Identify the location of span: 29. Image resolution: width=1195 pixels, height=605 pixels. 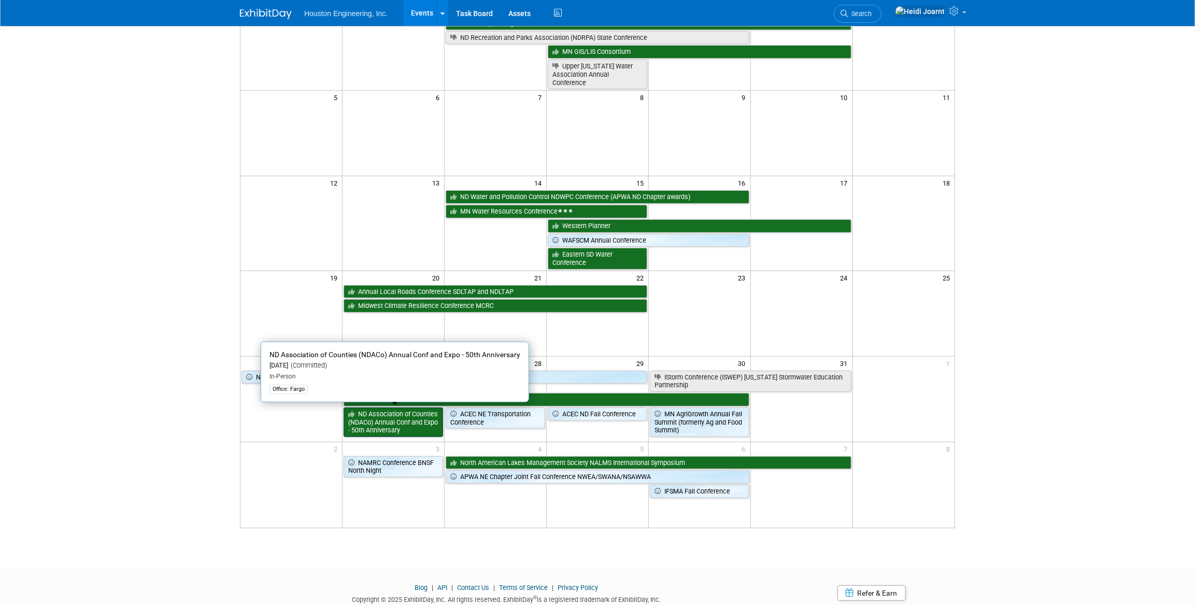
(641, 363).